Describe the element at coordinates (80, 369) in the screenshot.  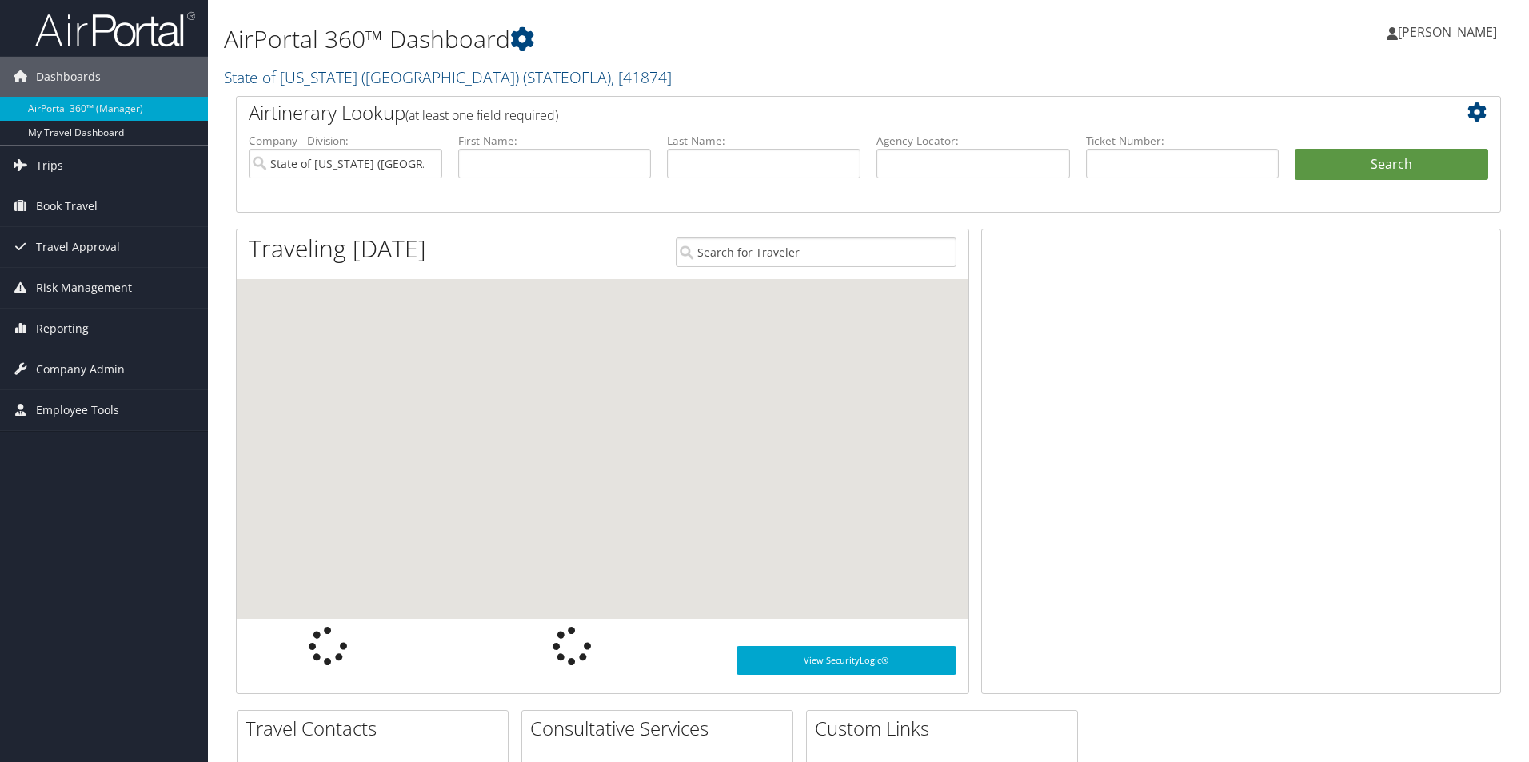
I see `span: Company Admin` at that location.